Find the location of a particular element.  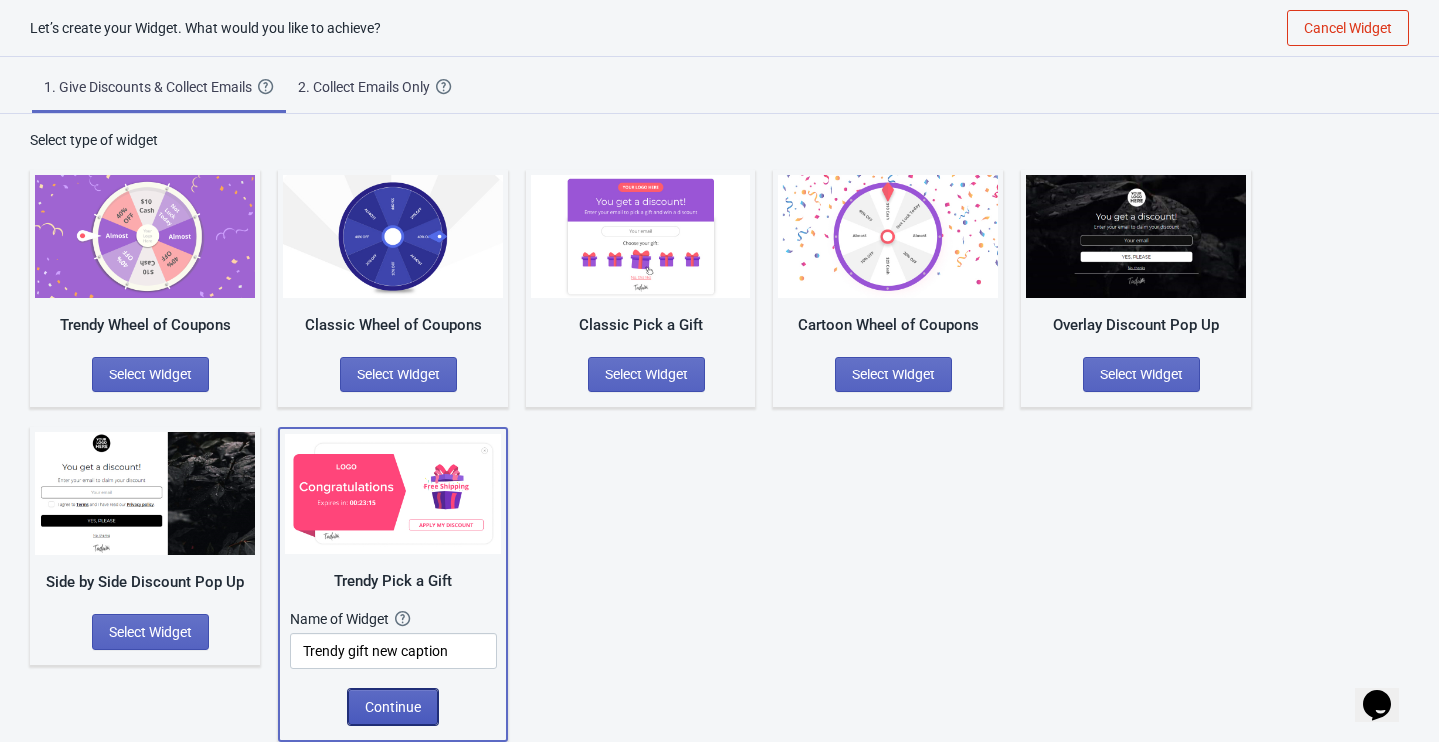

div: Overlay Discount Pop Up is located at coordinates (1136, 325).